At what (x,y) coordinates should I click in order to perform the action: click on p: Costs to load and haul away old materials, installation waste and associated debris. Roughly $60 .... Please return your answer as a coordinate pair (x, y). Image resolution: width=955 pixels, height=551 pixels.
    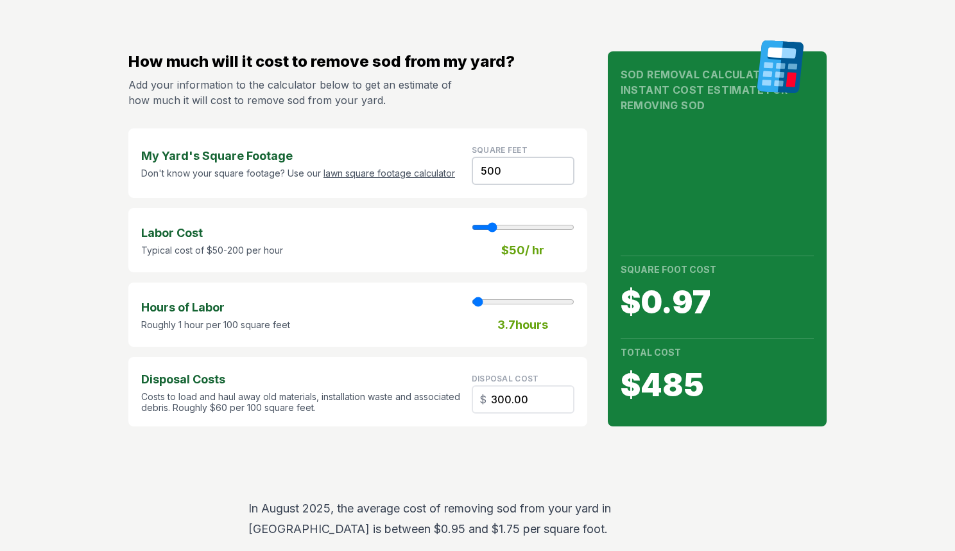
    Looking at the image, I should click on (301, 402).